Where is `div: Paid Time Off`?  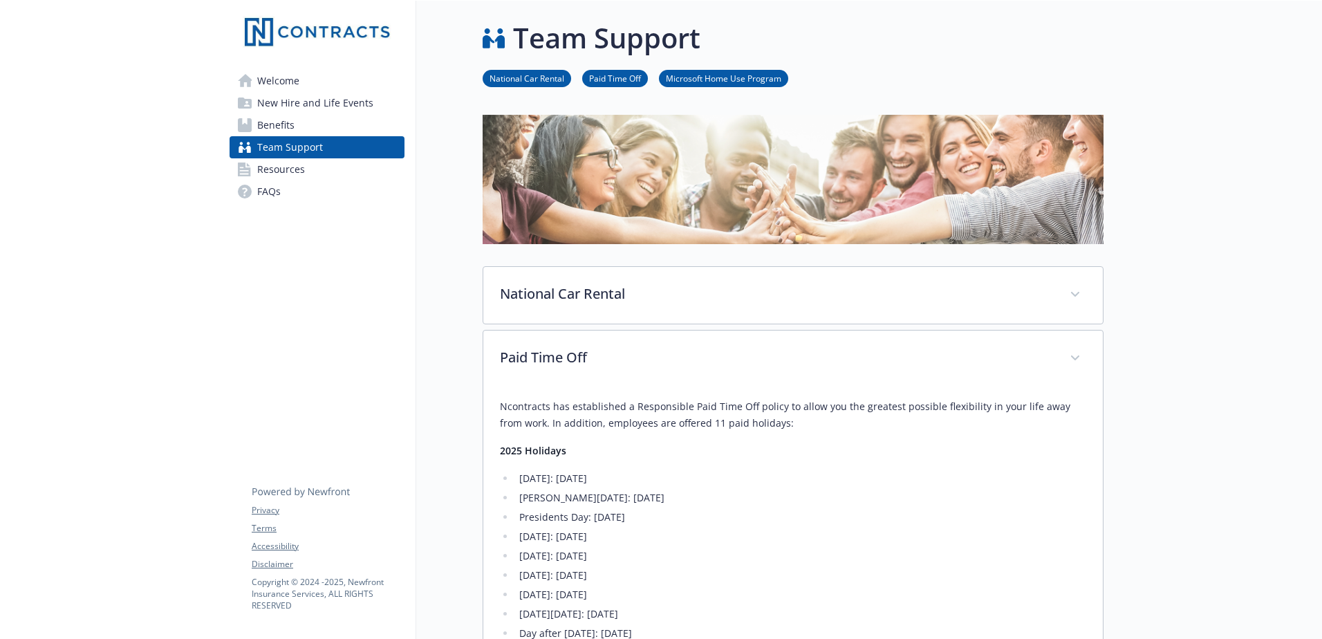 div: Paid Time Off is located at coordinates (793, 359).